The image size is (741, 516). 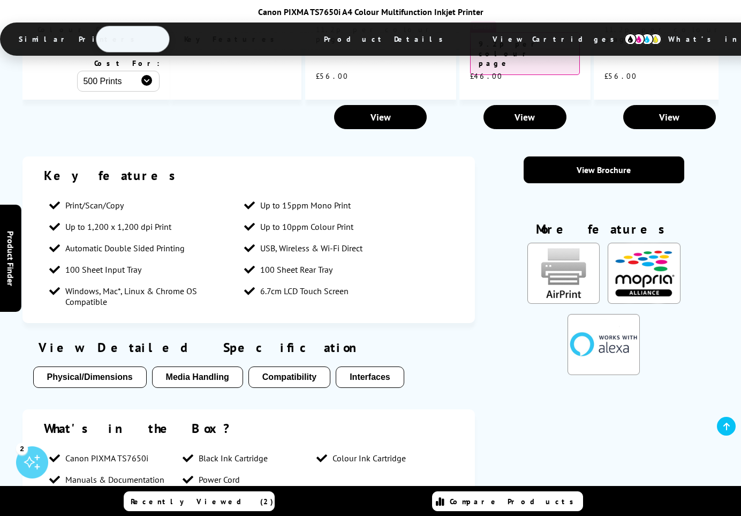 What do you see at coordinates (644, 273) in the screenshot?
I see `img: Mopria Certified` at bounding box center [644, 273].